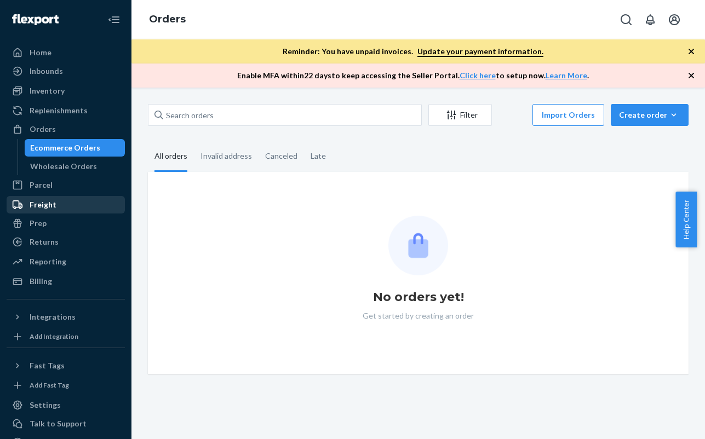 This screenshot has height=439, width=705. What do you see at coordinates (626, 20) in the screenshot?
I see `button: Open Search Box` at bounding box center [626, 20].